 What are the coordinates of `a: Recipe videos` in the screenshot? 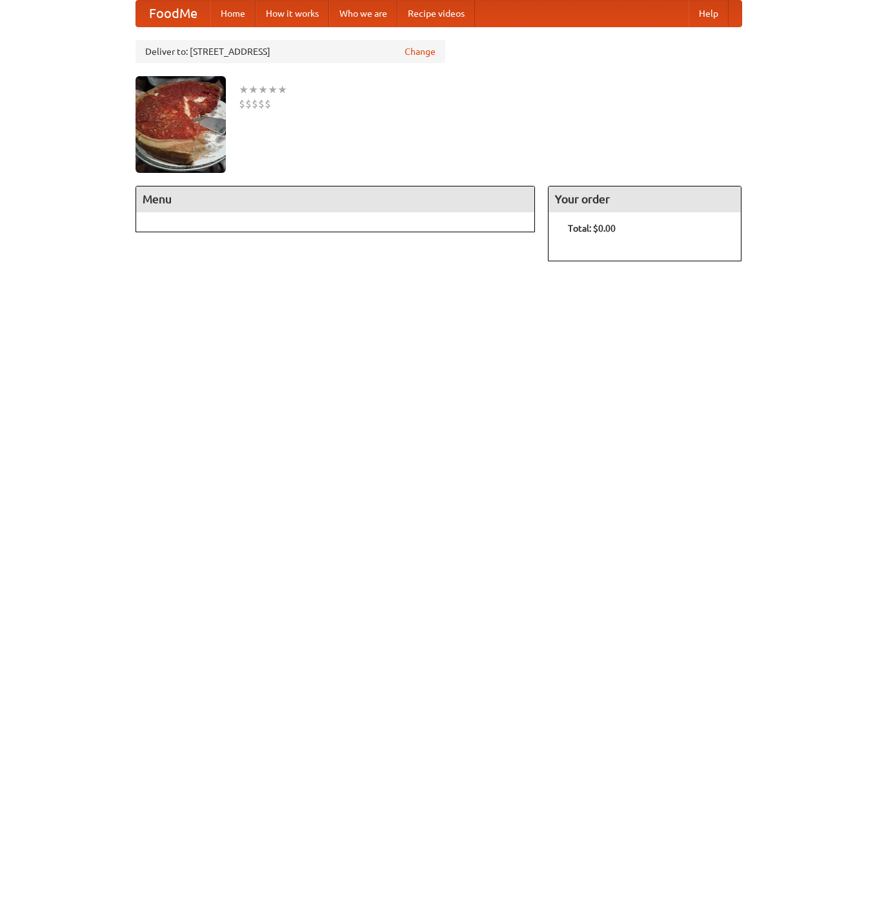 It's located at (436, 14).